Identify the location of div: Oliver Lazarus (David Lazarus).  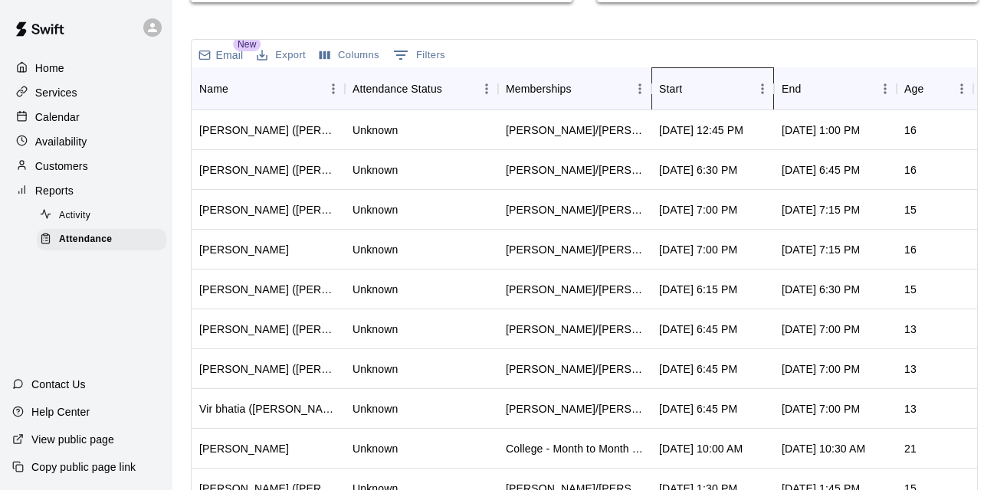
(268, 210).